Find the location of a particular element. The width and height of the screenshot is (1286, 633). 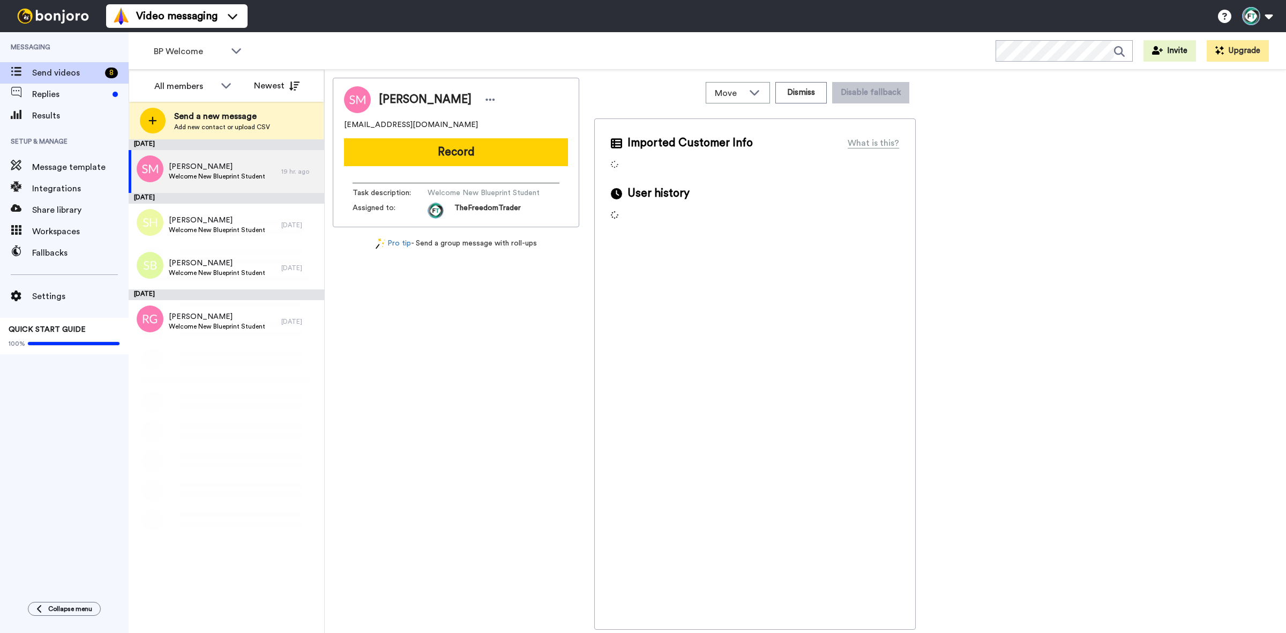

span: Message template is located at coordinates (80, 167).